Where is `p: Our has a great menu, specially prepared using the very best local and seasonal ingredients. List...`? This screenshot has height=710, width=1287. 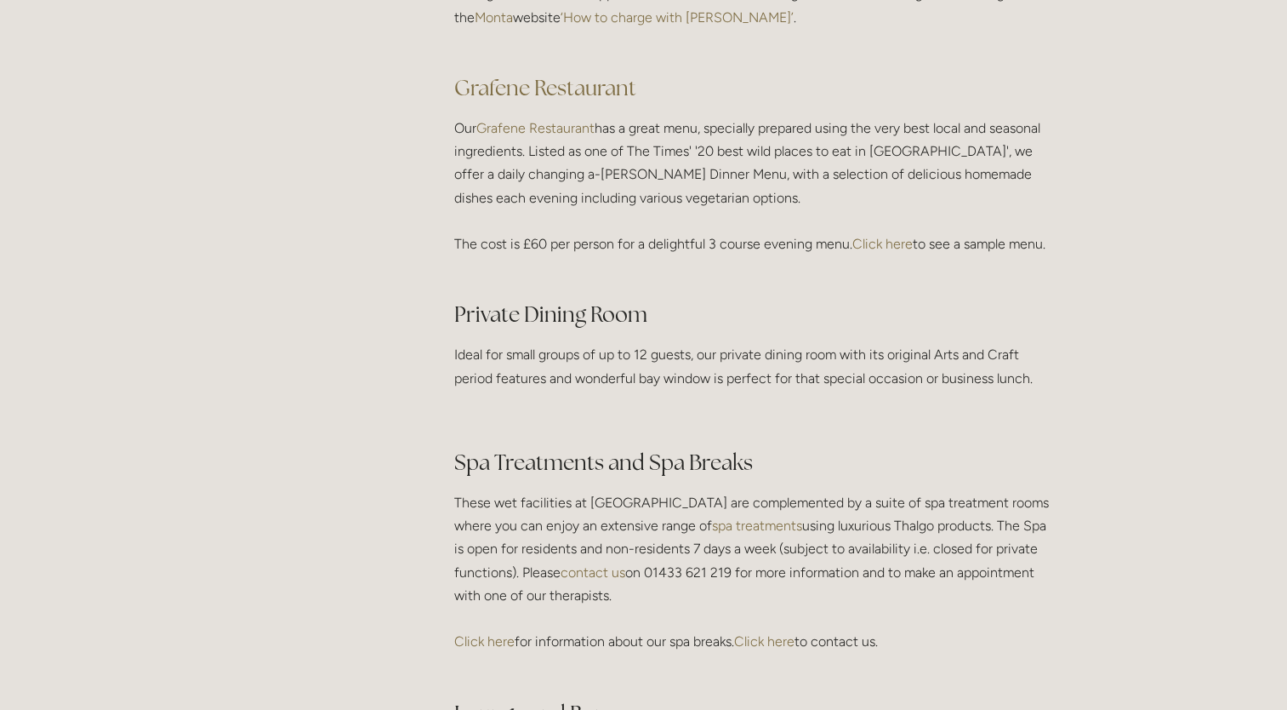 p: Our has a great menu, specially prepared using the very best local and seasonal ingredients. List... is located at coordinates (752, 197).